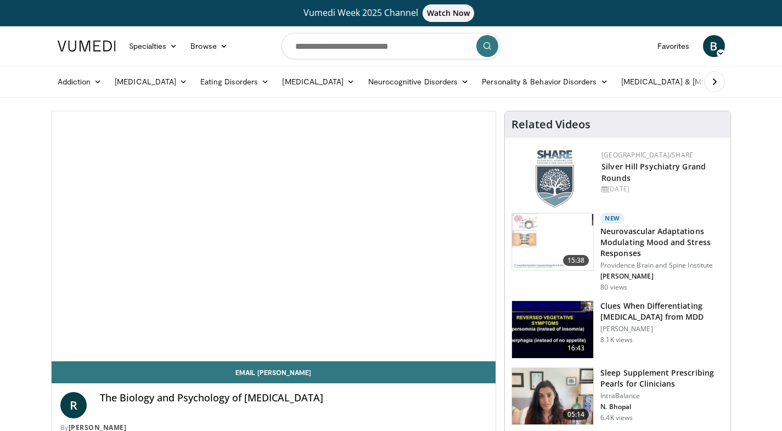  I want to click on span: 16:43, so click(576, 348).